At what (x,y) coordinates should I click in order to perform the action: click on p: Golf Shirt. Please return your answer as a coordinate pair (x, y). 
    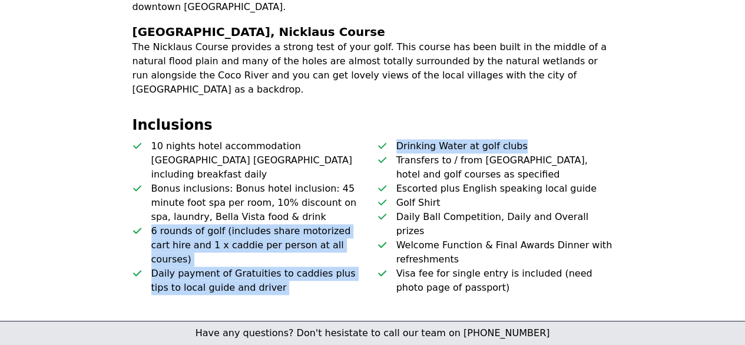
    Looking at the image, I should click on (418, 203).